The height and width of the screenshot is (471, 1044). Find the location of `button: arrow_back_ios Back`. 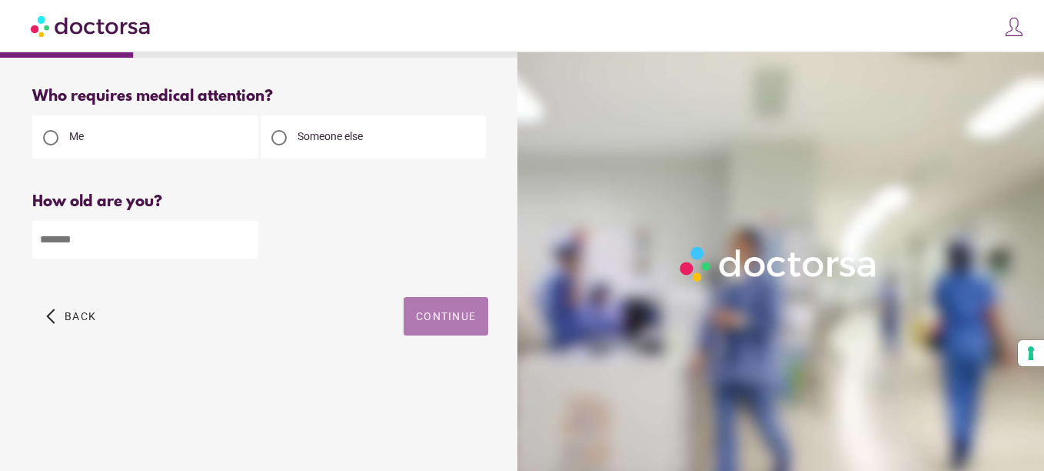

button: arrow_back_ios Back is located at coordinates (71, 316).